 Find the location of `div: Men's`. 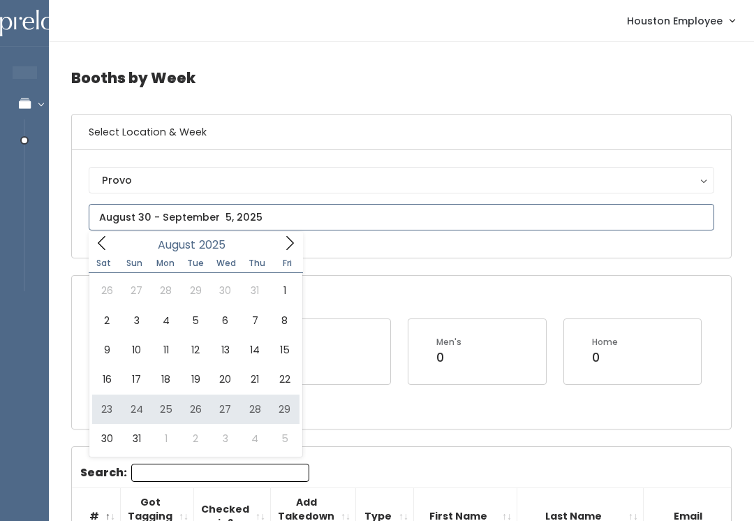

div: Men's is located at coordinates (449, 342).